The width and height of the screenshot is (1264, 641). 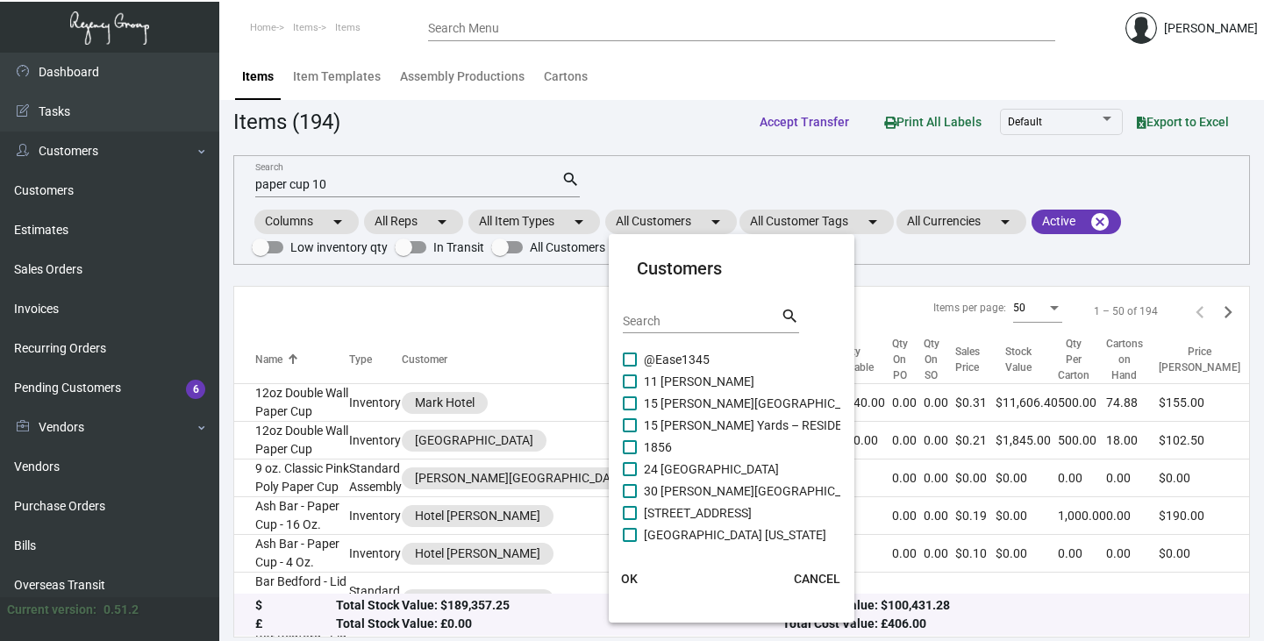 I want to click on div: Current version:, so click(x=52, y=609).